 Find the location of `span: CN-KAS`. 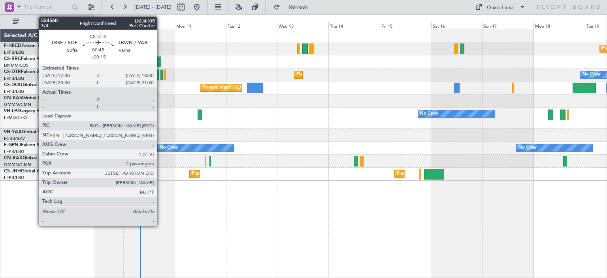

span: CN-KAS is located at coordinates (13, 98).